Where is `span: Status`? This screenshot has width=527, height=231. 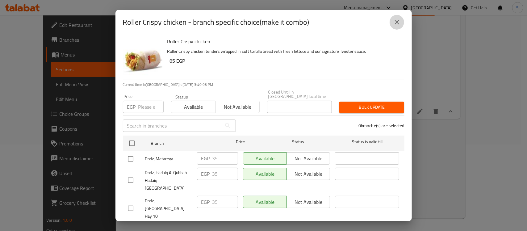
span: Status is located at coordinates (298, 142).